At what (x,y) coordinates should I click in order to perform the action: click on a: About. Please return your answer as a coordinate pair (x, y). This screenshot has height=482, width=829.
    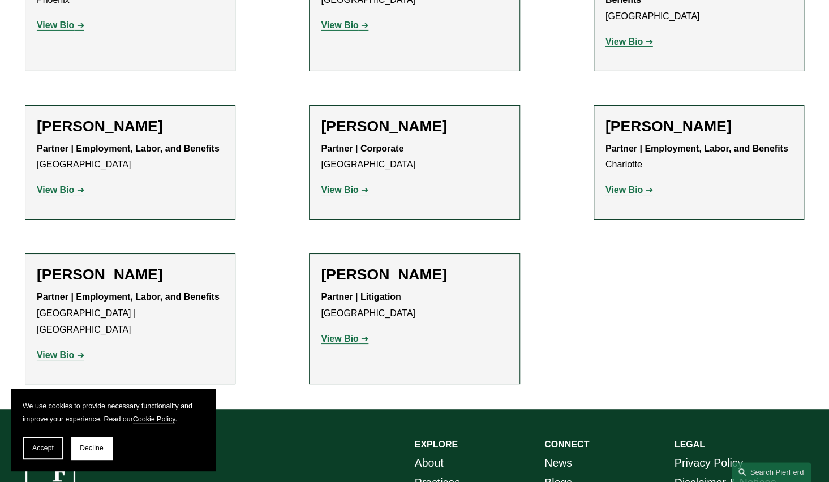
    Looking at the image, I should click on (429, 463).